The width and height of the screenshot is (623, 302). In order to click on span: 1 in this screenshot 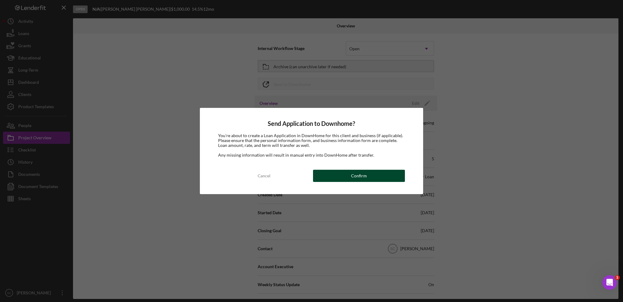, I will do `click(618, 277)`.